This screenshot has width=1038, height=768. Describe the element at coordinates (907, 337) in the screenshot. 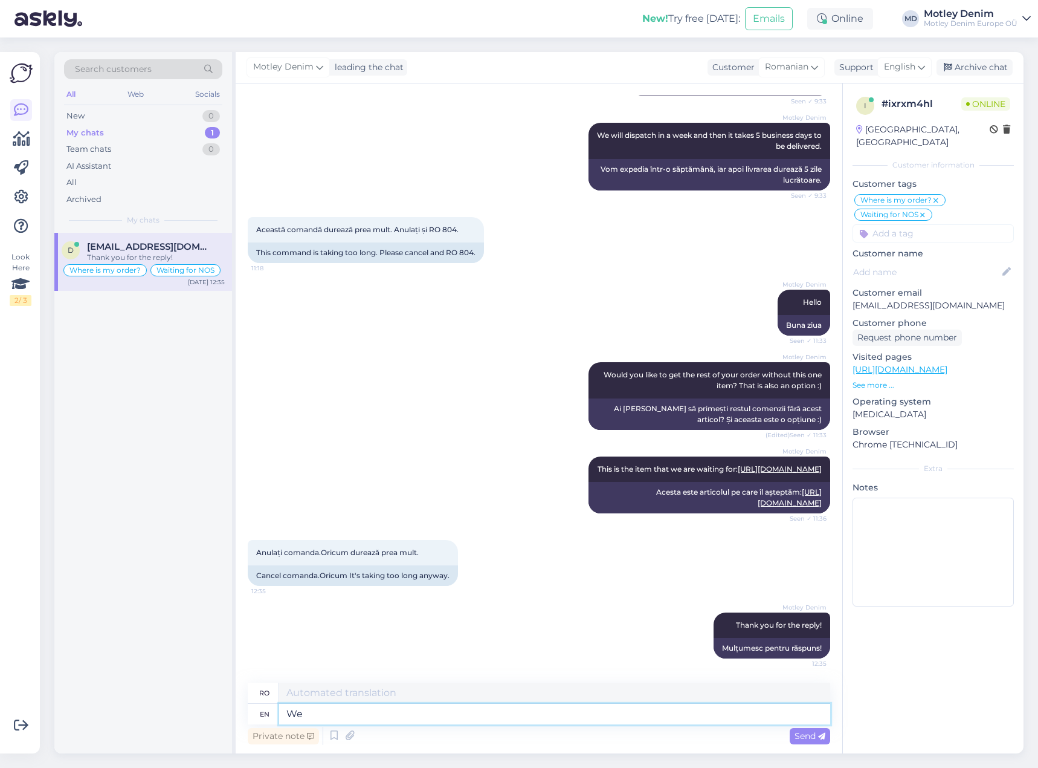

I see `div: Request phone number` at that location.